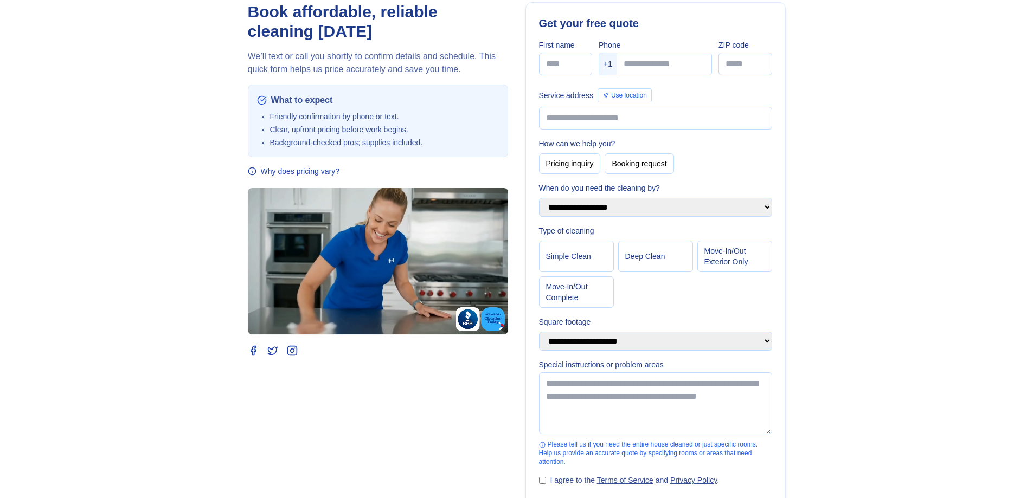 This screenshot has height=498, width=1033. Describe the element at coordinates (656, 365) in the screenshot. I see `label: Special instructions or problem areas` at that location.